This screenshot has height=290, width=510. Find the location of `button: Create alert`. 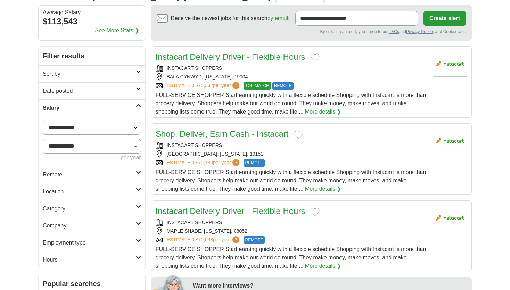

button: Create alert is located at coordinates (444, 18).